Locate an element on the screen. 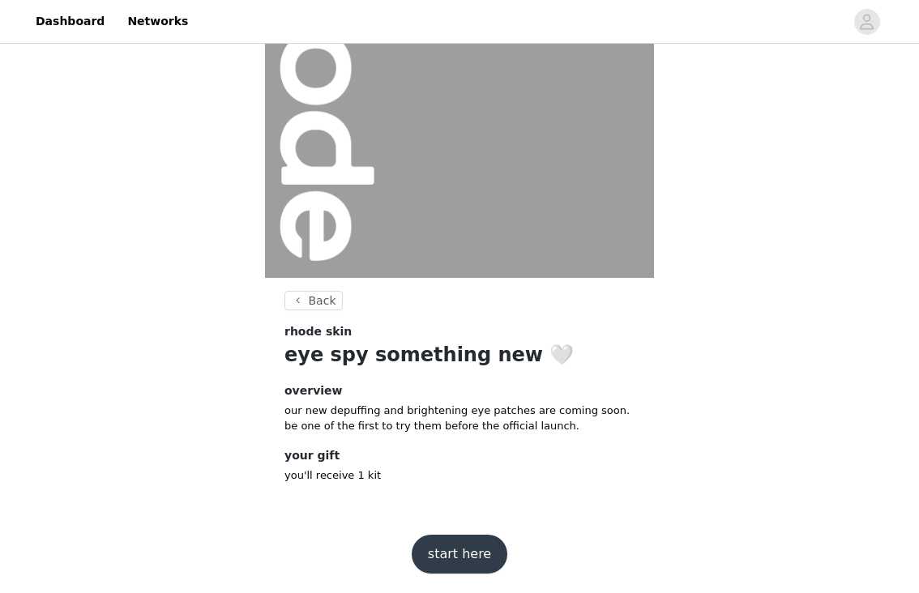  p: our new depuffing and brightening eye patches are coming soon. be one of the first to try them be... is located at coordinates (459, 418).